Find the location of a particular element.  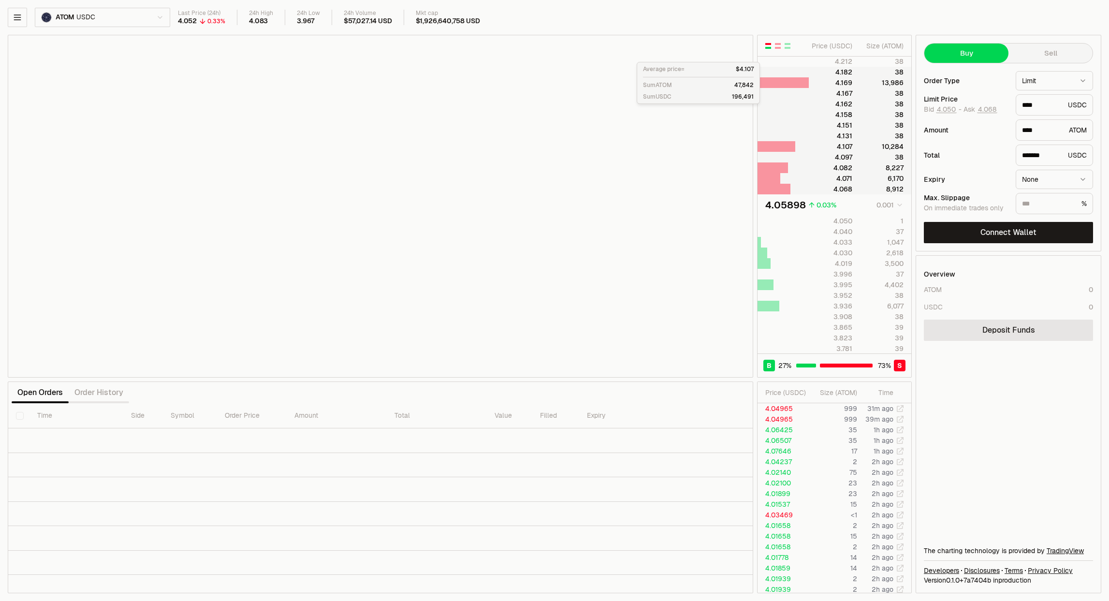

div: Limit Price is located at coordinates (966, 99).